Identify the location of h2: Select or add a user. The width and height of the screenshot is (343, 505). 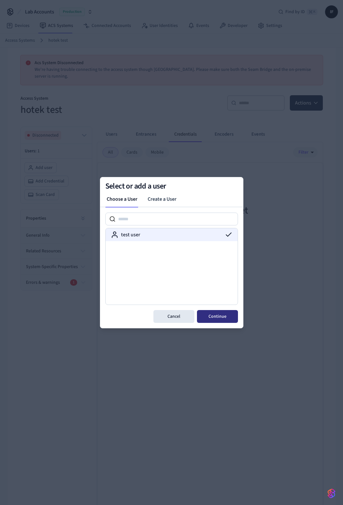
(172, 186).